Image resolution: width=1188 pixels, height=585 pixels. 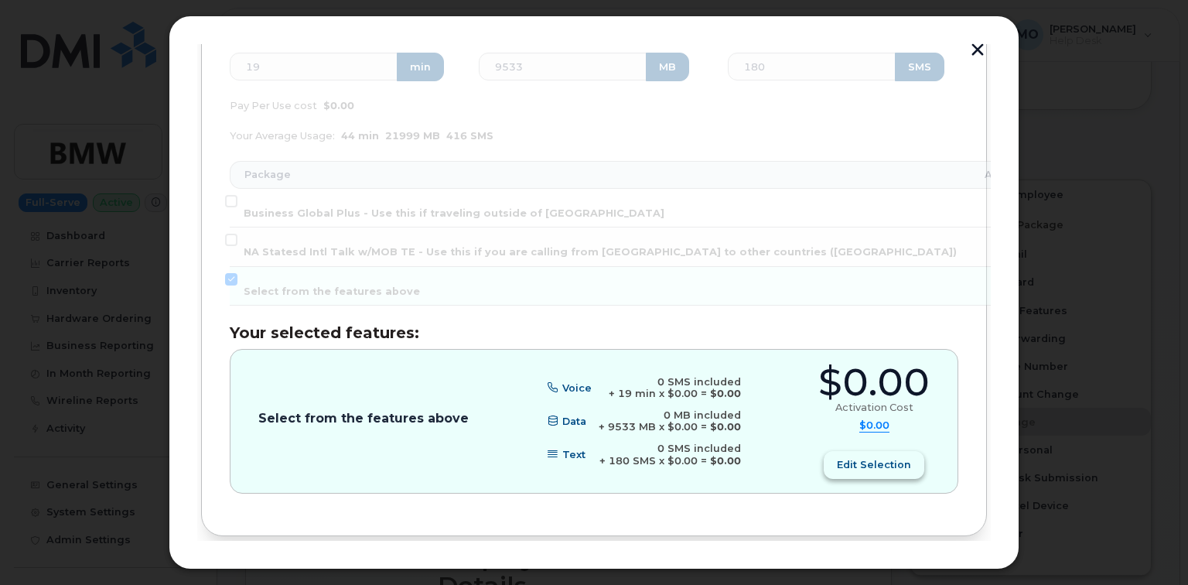 What do you see at coordinates (874, 408) in the screenshot?
I see `div: Activation Cost` at bounding box center [874, 408].